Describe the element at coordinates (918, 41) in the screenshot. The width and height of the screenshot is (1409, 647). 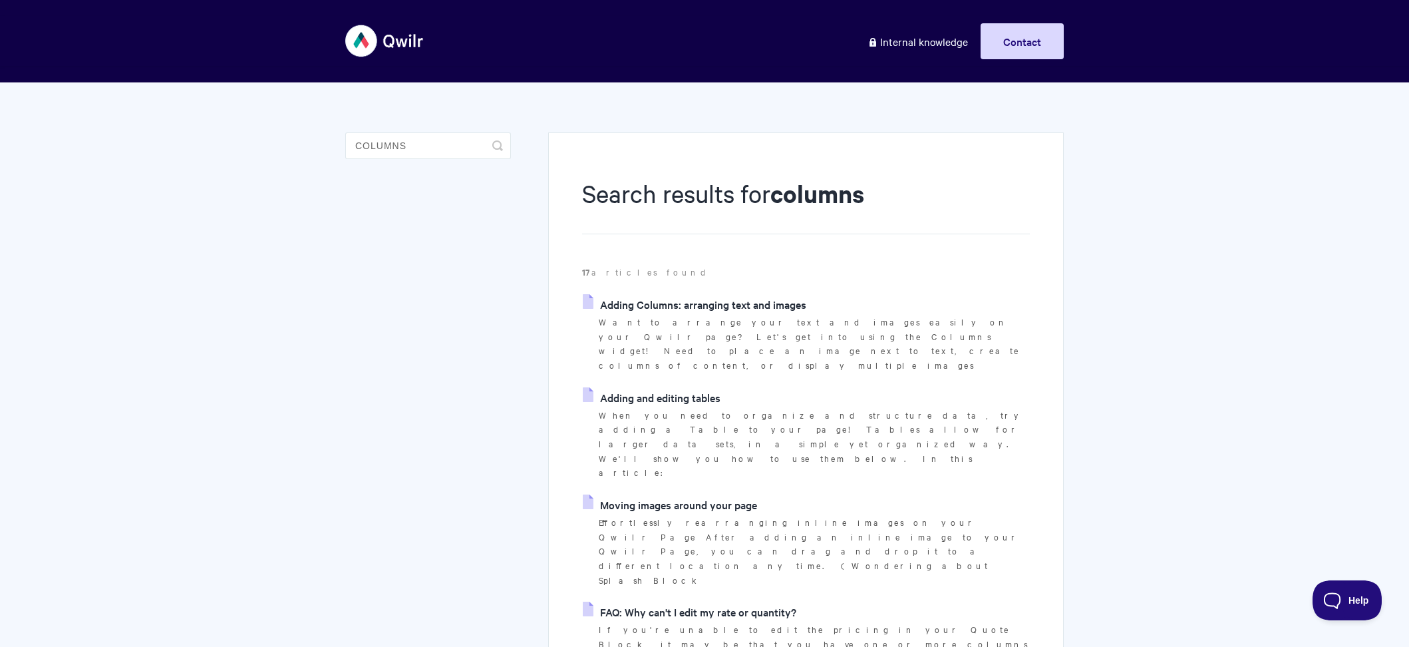
I see `a: Internal knowledge` at that location.